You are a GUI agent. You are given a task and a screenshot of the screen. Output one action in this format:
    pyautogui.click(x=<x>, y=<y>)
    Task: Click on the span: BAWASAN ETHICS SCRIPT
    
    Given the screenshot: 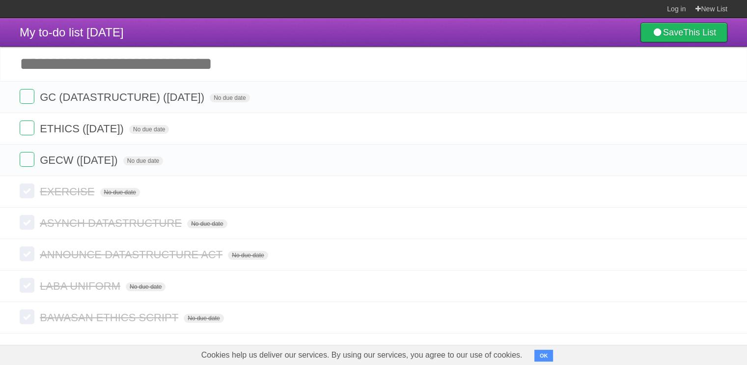 What is the action you would take?
    pyautogui.click(x=110, y=317)
    